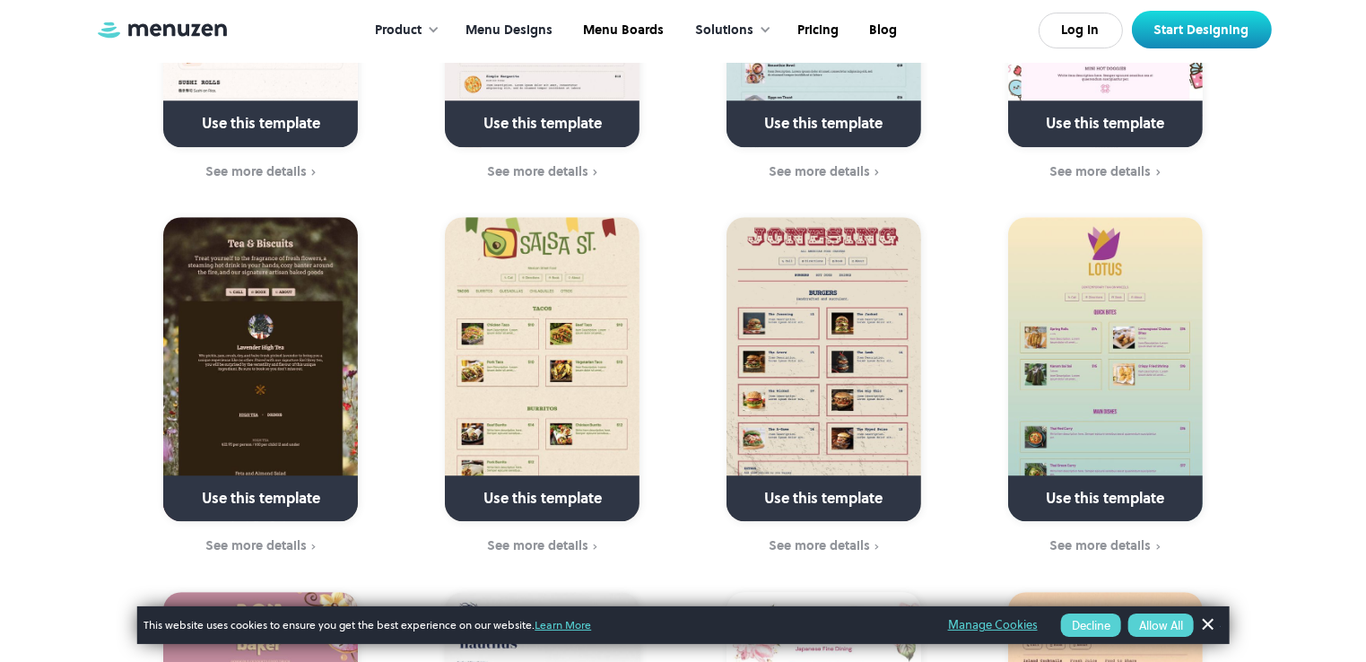 The width and height of the screenshot is (1366, 662). What do you see at coordinates (816, 31) in the screenshot?
I see `a: Pricing` at bounding box center [816, 31].